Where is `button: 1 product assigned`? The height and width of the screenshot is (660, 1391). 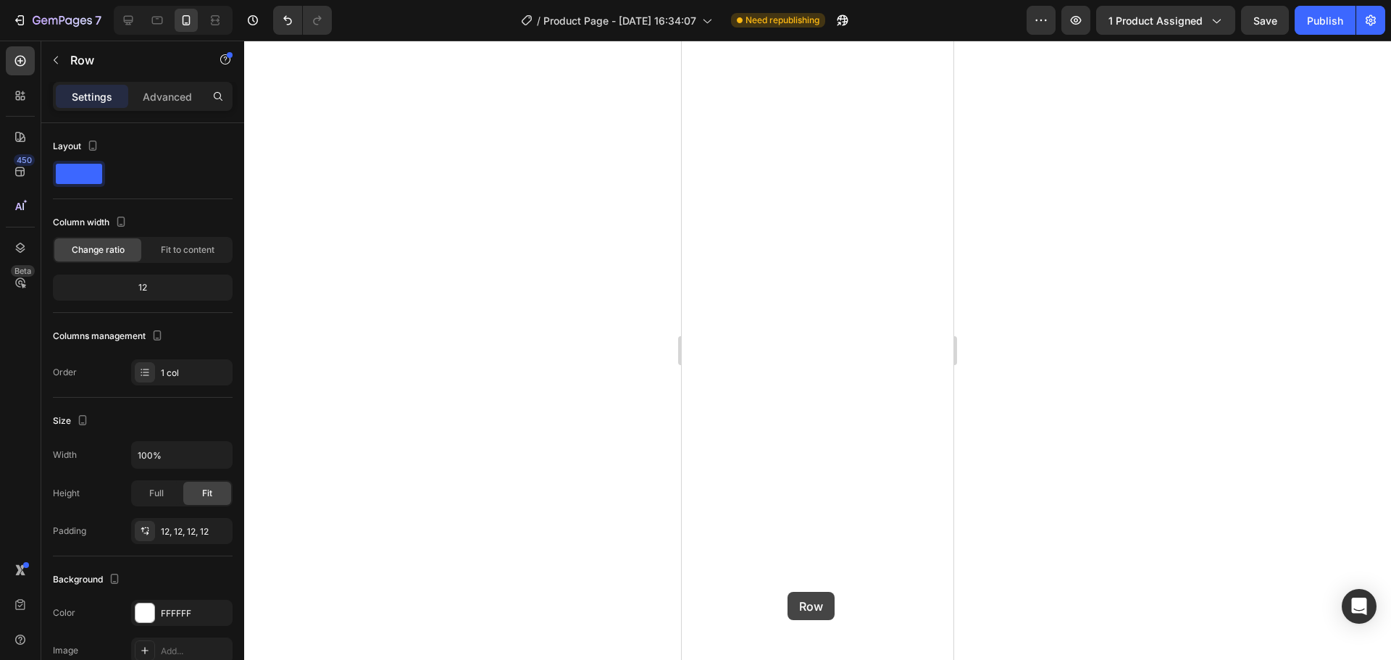
button: 1 product assigned is located at coordinates (1166, 20).